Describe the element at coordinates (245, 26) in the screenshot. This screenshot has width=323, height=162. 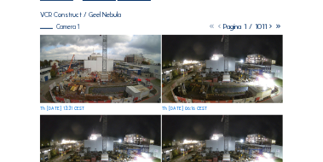
I see `span: Pagina 1 / 1011` at that location.